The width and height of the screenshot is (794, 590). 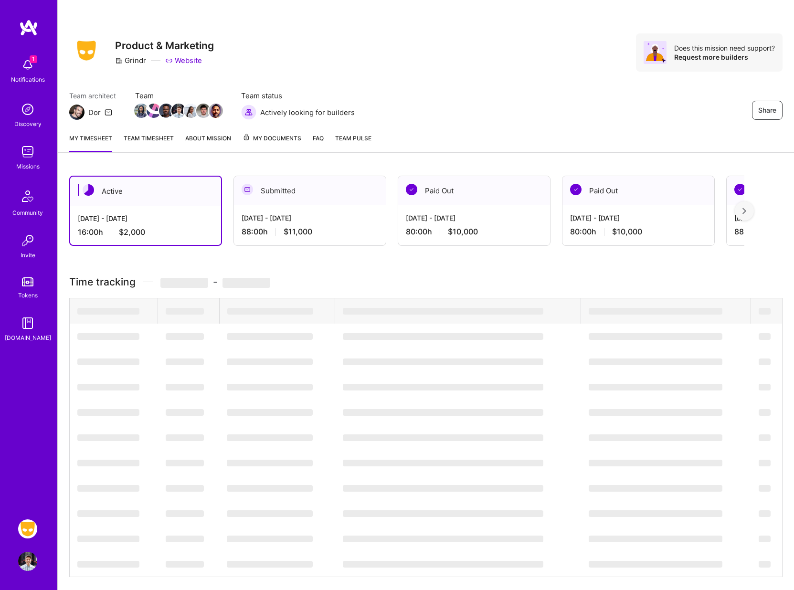 I want to click on i: icon Mail, so click(x=108, y=112).